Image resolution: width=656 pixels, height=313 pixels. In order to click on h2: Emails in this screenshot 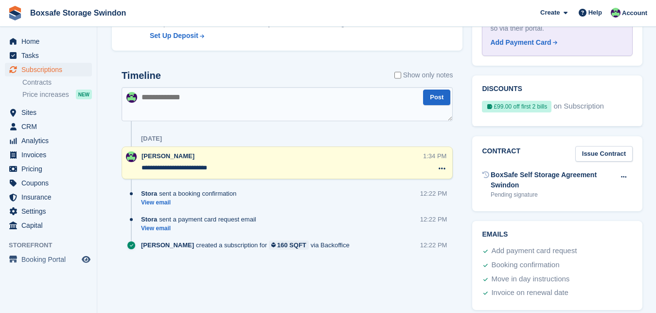, I will do `click(557, 234)`.